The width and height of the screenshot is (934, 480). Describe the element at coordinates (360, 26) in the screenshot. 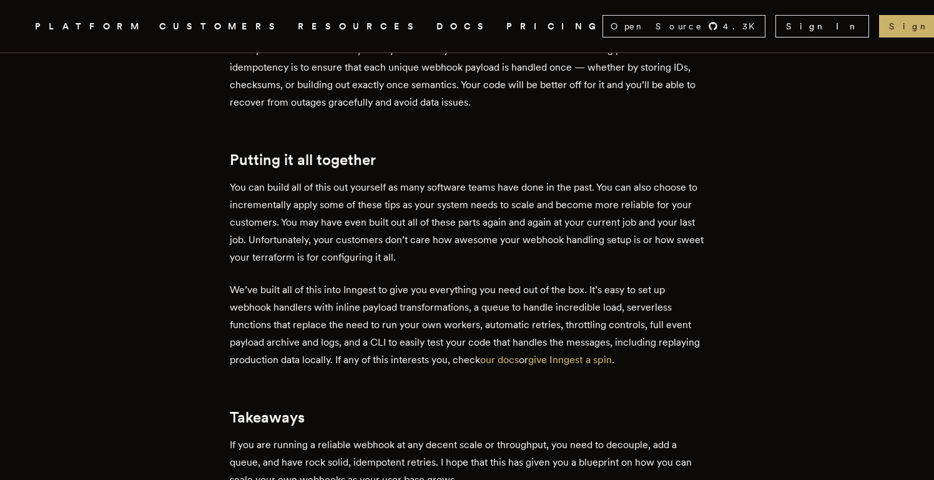

I see `span: RESOURCES` at that location.